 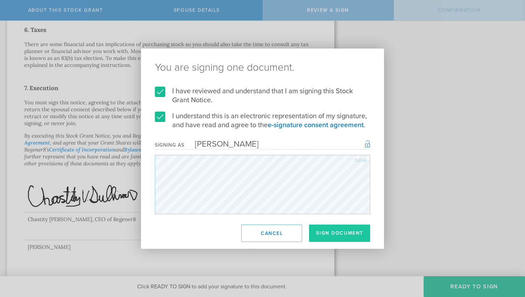 What do you see at coordinates (271, 234) in the screenshot?
I see `button: Cancel` at bounding box center [271, 234].